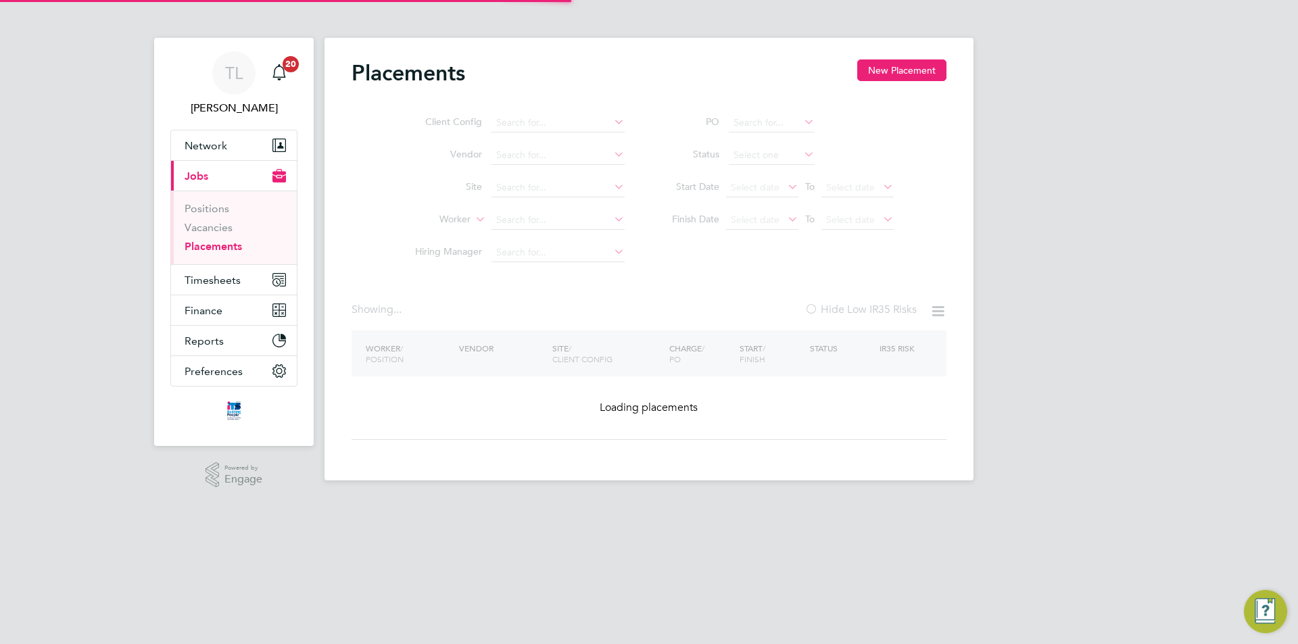 The width and height of the screenshot is (1298, 644). What do you see at coordinates (860, 310) in the screenshot?
I see `label: Hide Low IR35 Risks` at bounding box center [860, 310].